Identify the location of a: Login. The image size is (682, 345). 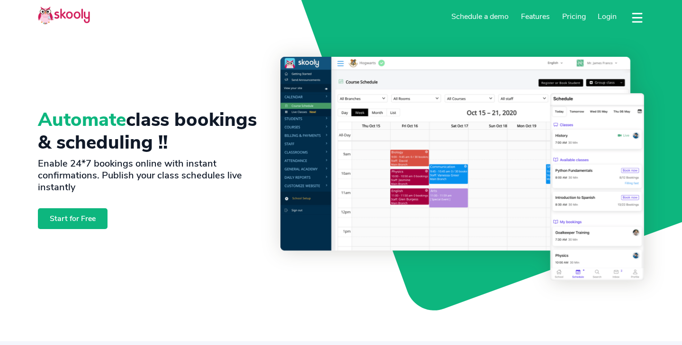
(607, 17).